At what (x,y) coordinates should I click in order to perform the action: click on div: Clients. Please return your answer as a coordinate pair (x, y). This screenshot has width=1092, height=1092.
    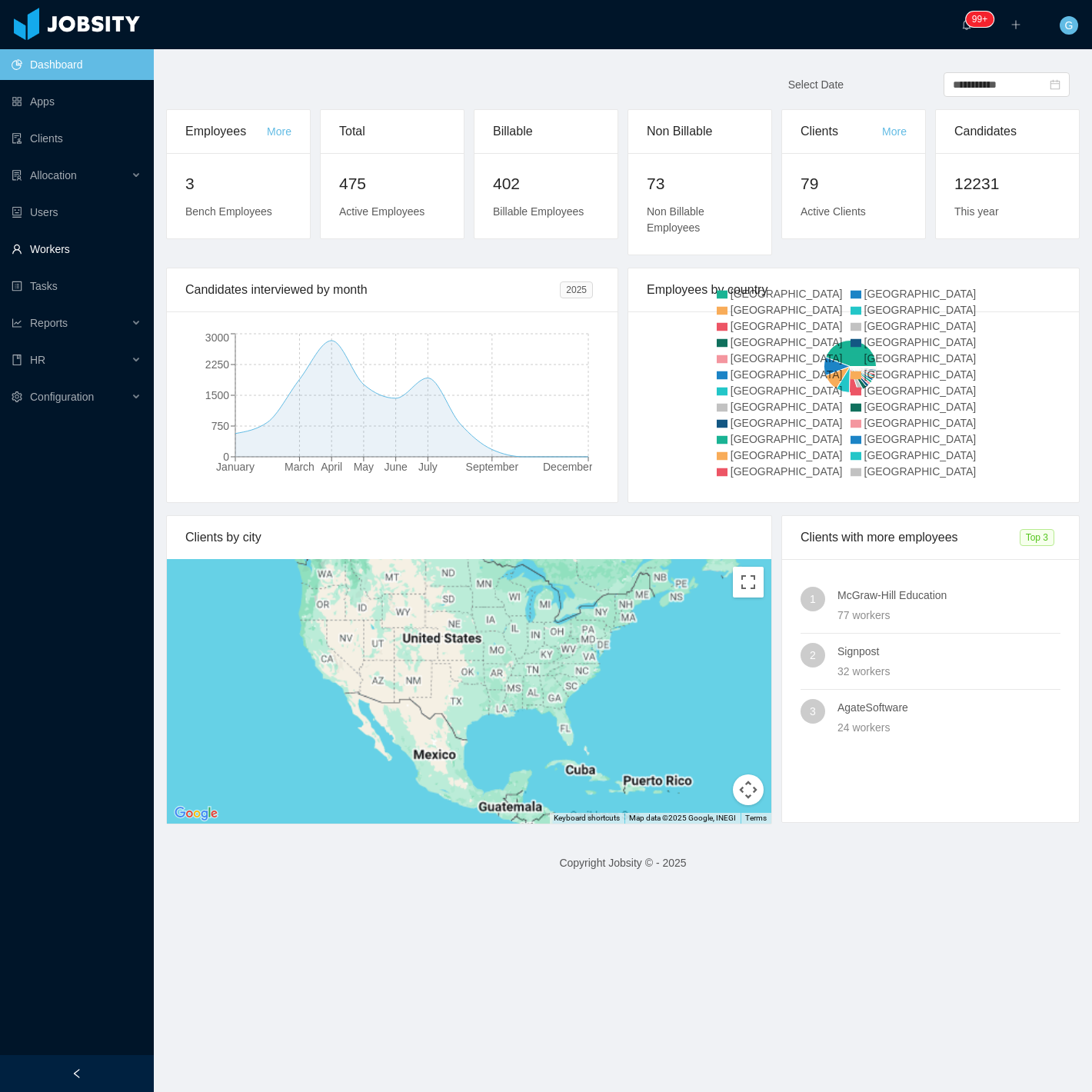
    Looking at the image, I should click on (841, 131).